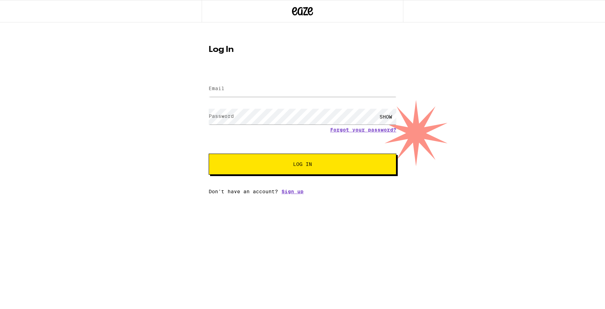 This screenshot has width=605, height=309. I want to click on label: Email, so click(216, 88).